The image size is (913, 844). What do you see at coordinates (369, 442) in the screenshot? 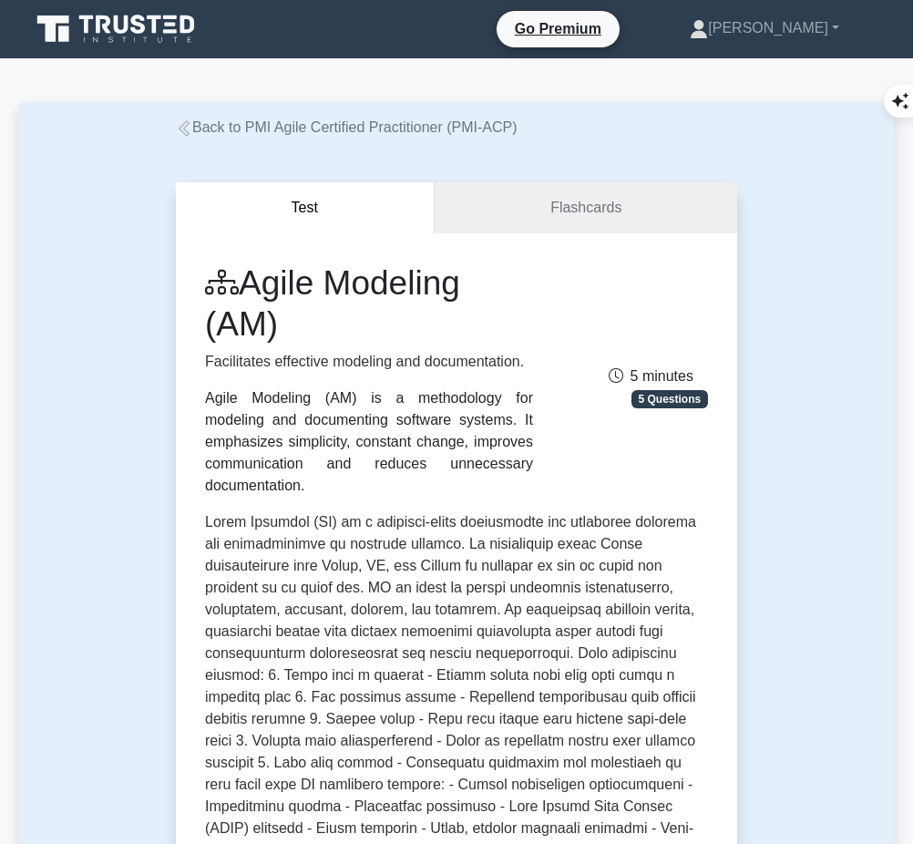
I see `div: Agile Modeling (AM) is a methodology for modeling and documenting software systems. It emphasizes...` at bounding box center [369, 442].